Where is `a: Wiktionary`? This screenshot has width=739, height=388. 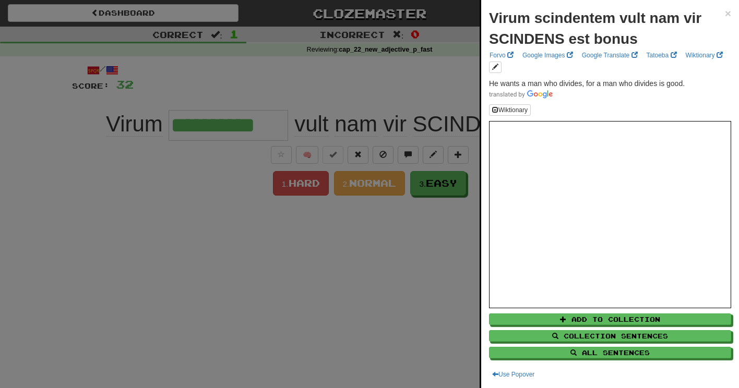 a: Wiktionary is located at coordinates (704, 55).